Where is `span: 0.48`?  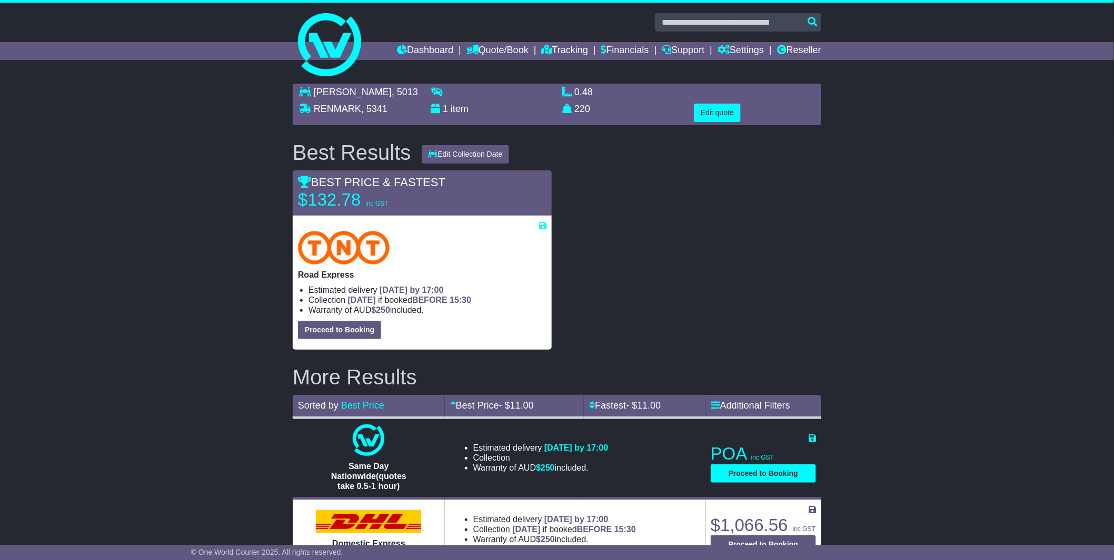
span: 0.48 is located at coordinates (583, 92).